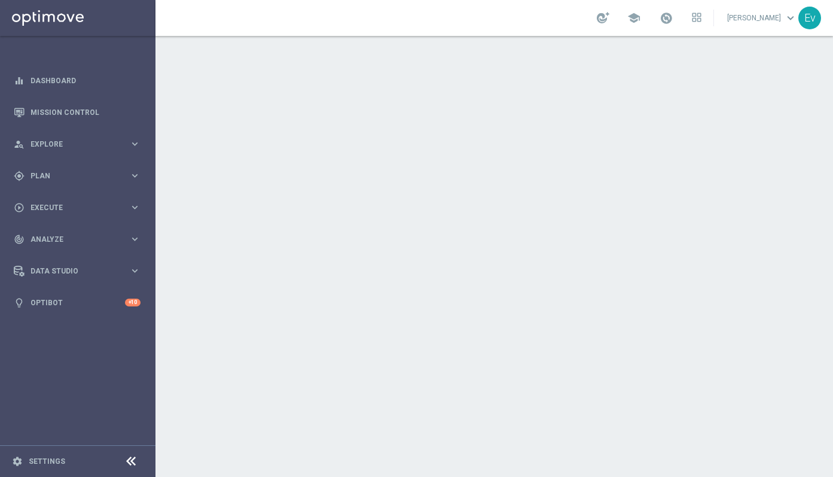  What do you see at coordinates (71, 239) in the screenshot?
I see `div: Analyze` at bounding box center [71, 239].